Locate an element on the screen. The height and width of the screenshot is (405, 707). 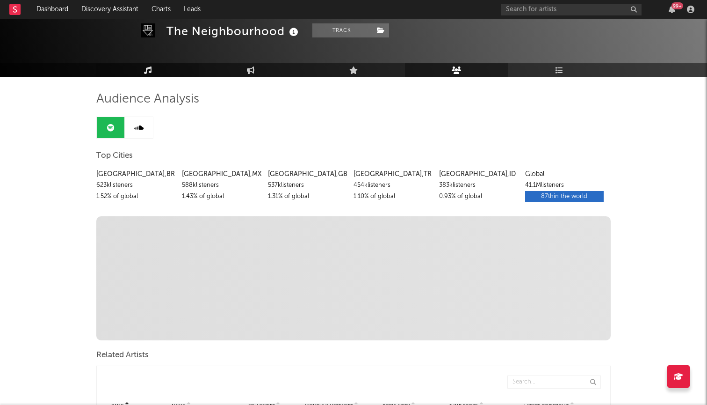
span: Audience Analysis is located at coordinates (148, 99).